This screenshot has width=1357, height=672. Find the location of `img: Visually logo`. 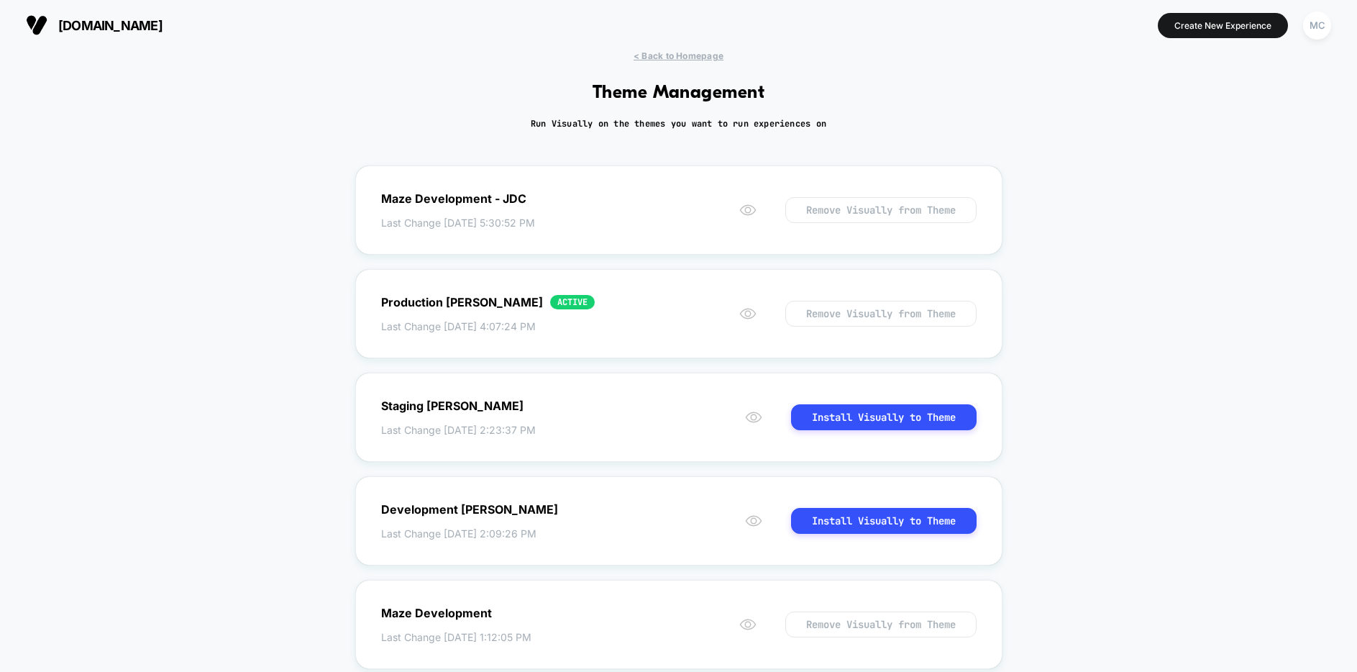

img: Visually logo is located at coordinates (37, 25).